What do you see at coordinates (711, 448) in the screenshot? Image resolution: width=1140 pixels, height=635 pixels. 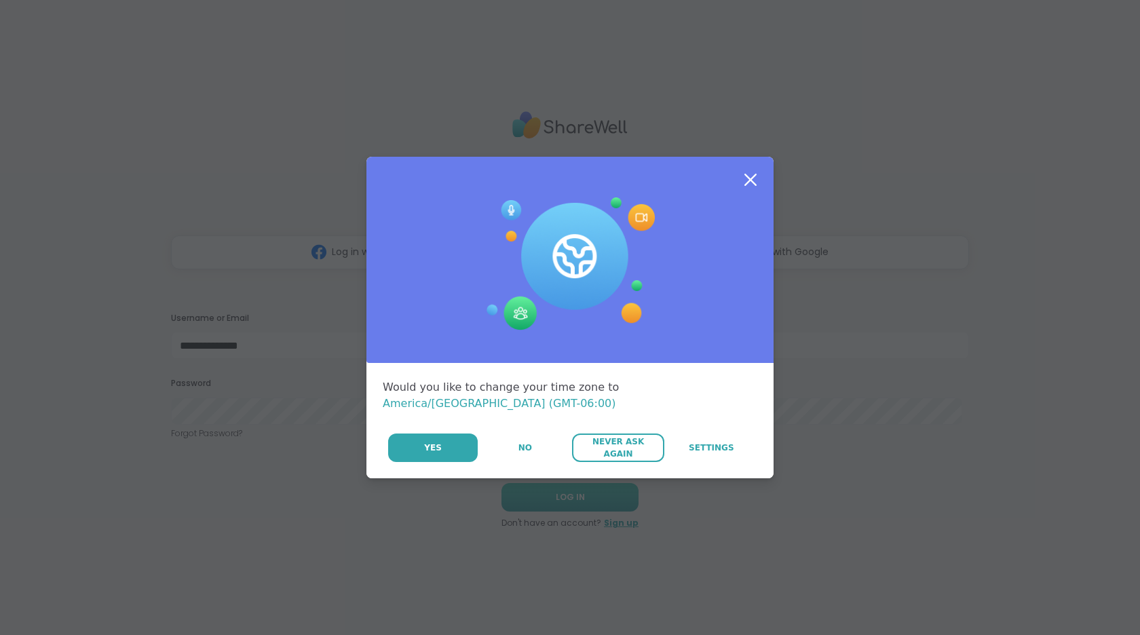 I see `span: Settings` at bounding box center [711, 448].